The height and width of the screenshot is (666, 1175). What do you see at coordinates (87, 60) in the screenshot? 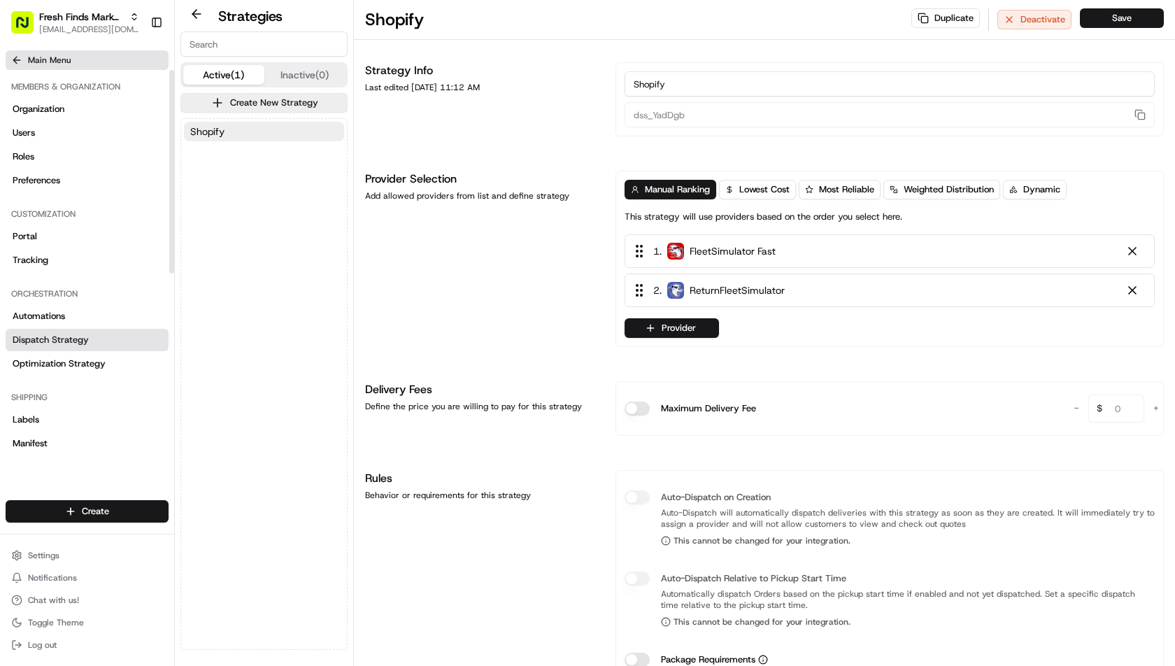
I see `button: Main Menu` at bounding box center [87, 60].